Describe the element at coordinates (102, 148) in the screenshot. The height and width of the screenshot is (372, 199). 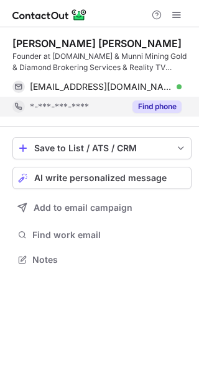
I see `button: save-profile-one-click` at that location.